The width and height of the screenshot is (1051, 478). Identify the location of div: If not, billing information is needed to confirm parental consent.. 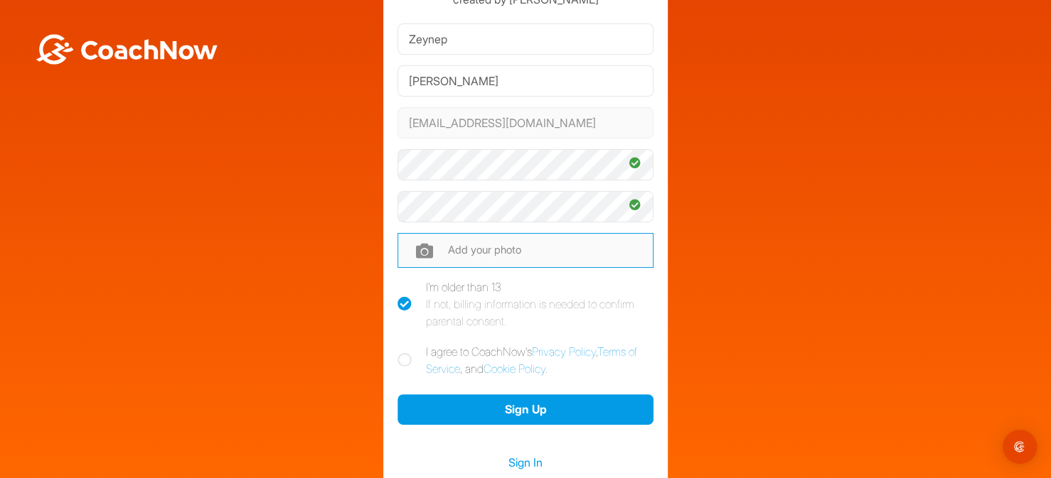
(540, 313).